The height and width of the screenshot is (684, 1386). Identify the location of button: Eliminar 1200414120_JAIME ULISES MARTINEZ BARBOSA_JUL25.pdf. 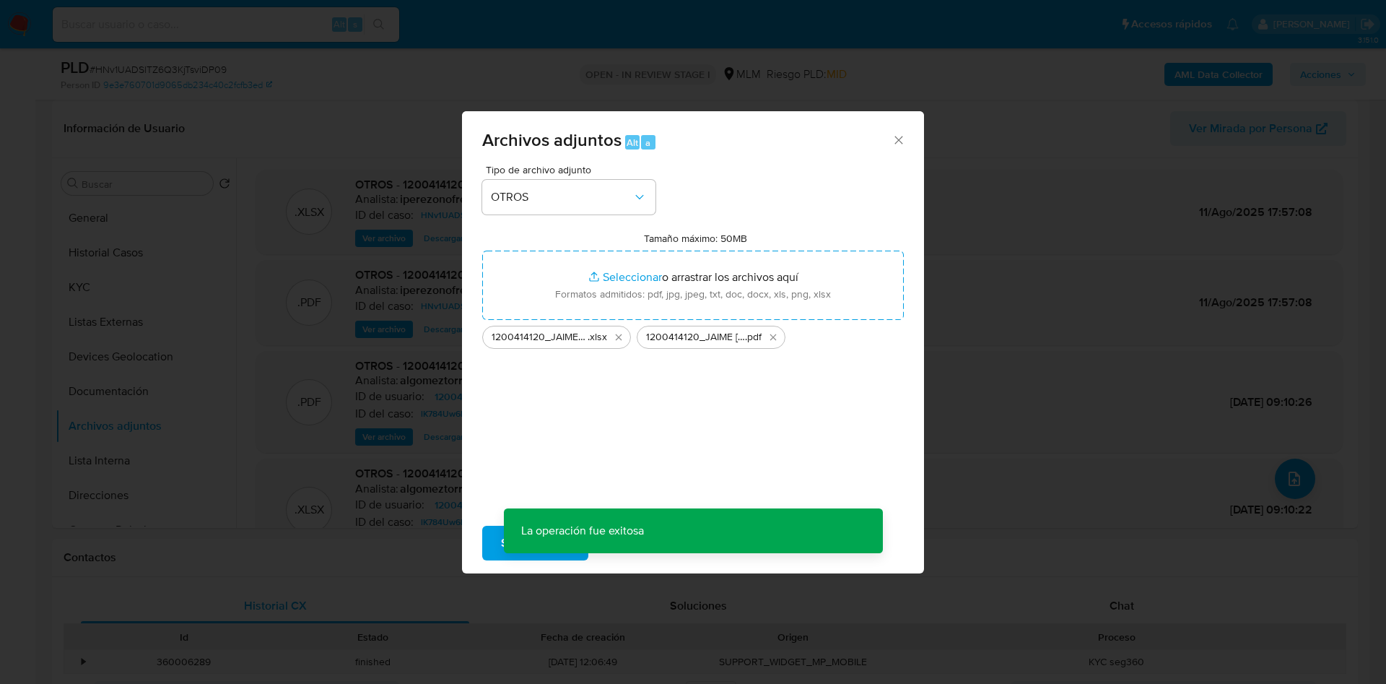
(773, 337).